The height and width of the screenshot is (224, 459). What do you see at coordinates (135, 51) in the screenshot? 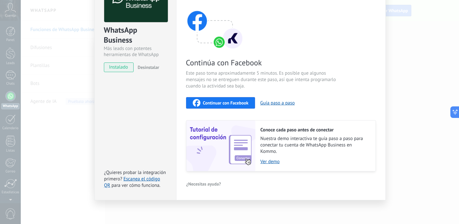
I see `div: Más leads con potentes herramientas de WhatsApp` at bounding box center [135, 51].